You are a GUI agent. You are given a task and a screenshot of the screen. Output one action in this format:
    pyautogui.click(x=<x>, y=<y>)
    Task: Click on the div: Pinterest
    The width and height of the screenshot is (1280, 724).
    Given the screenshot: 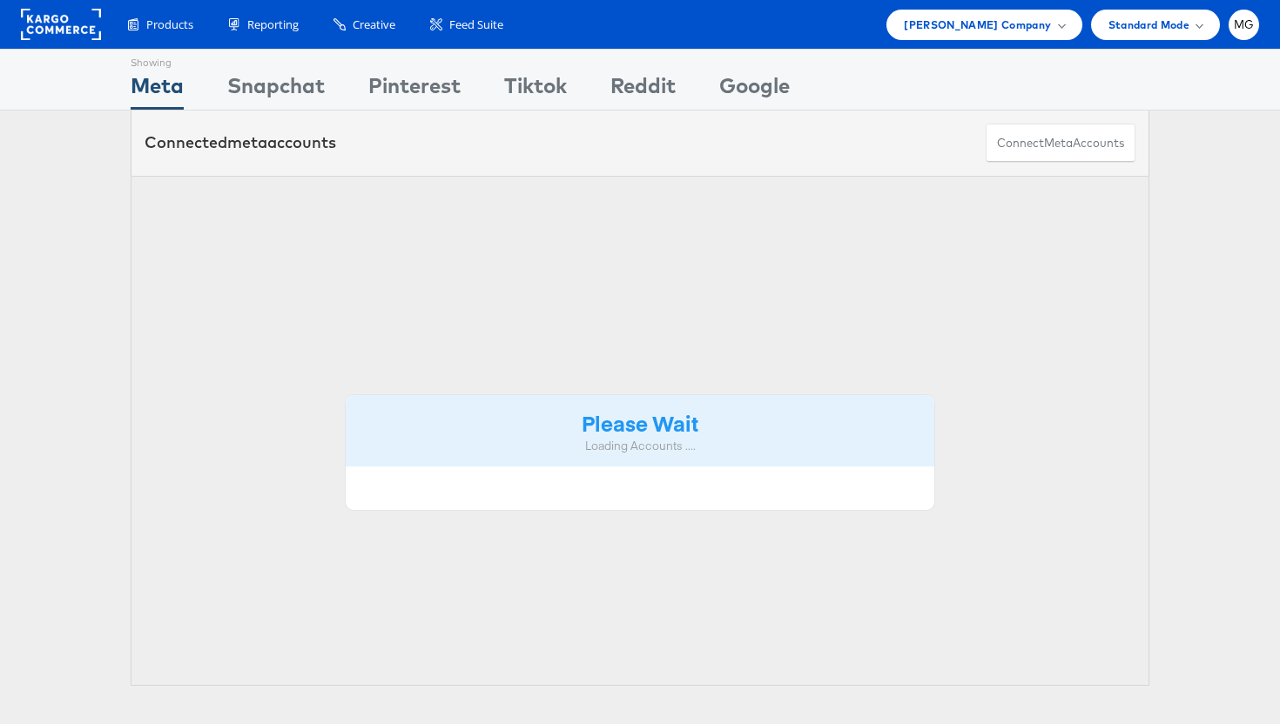 What is the action you would take?
    pyautogui.click(x=414, y=90)
    